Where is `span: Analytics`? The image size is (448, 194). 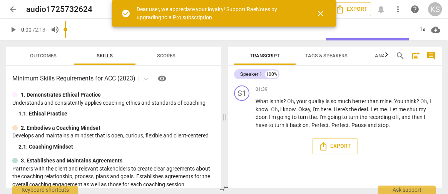
span: Analytics is located at coordinates (388, 55).